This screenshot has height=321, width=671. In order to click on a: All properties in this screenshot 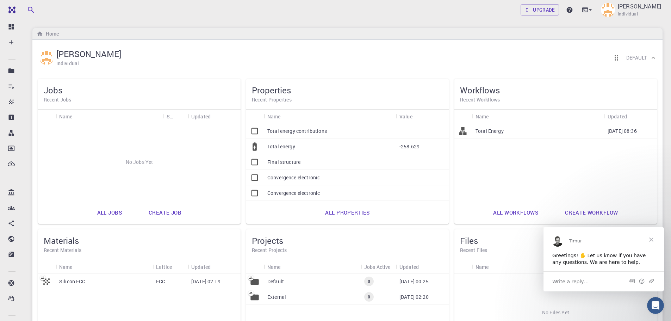, I will do `click(347, 212)`.